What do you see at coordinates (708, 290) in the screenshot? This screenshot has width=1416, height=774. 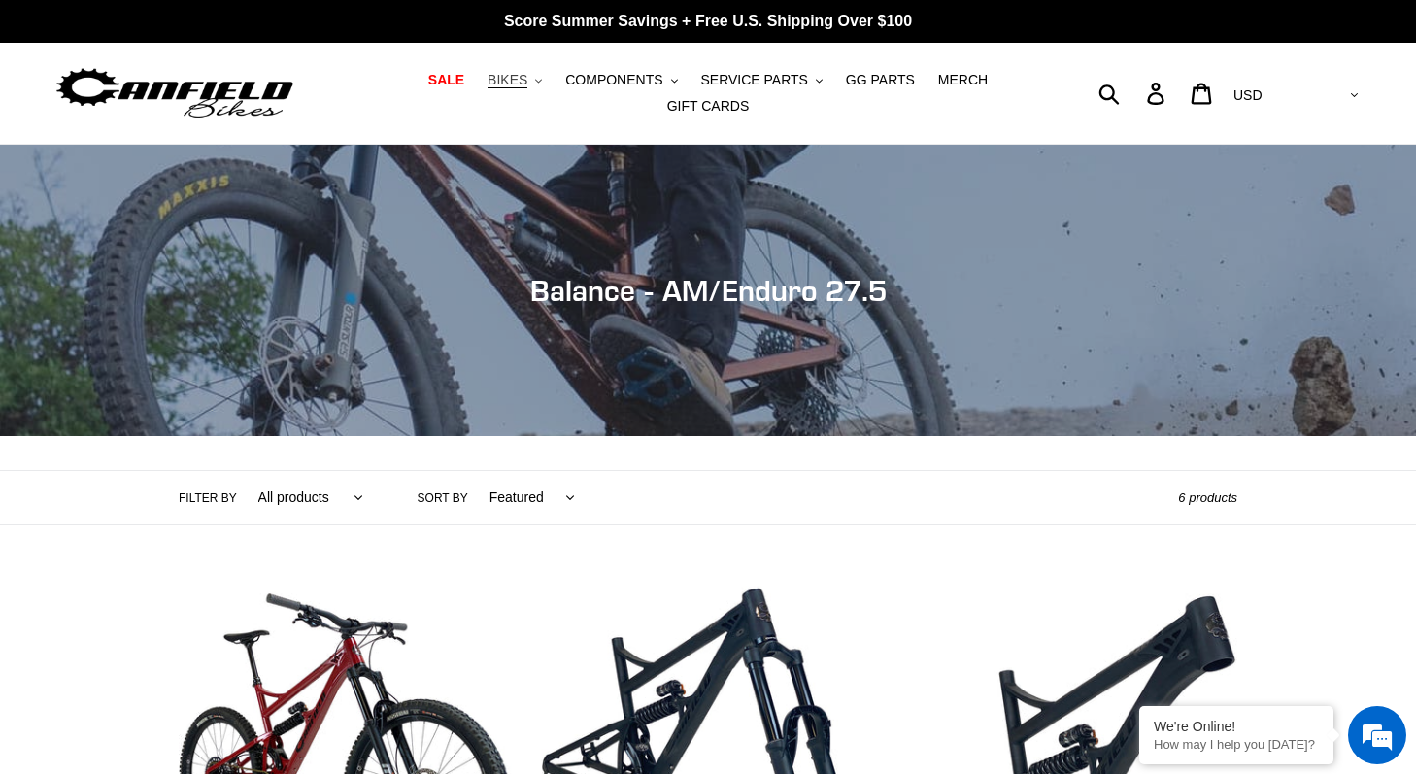 I see `span: Balance - AM/Enduro 27.5` at bounding box center [708, 290].